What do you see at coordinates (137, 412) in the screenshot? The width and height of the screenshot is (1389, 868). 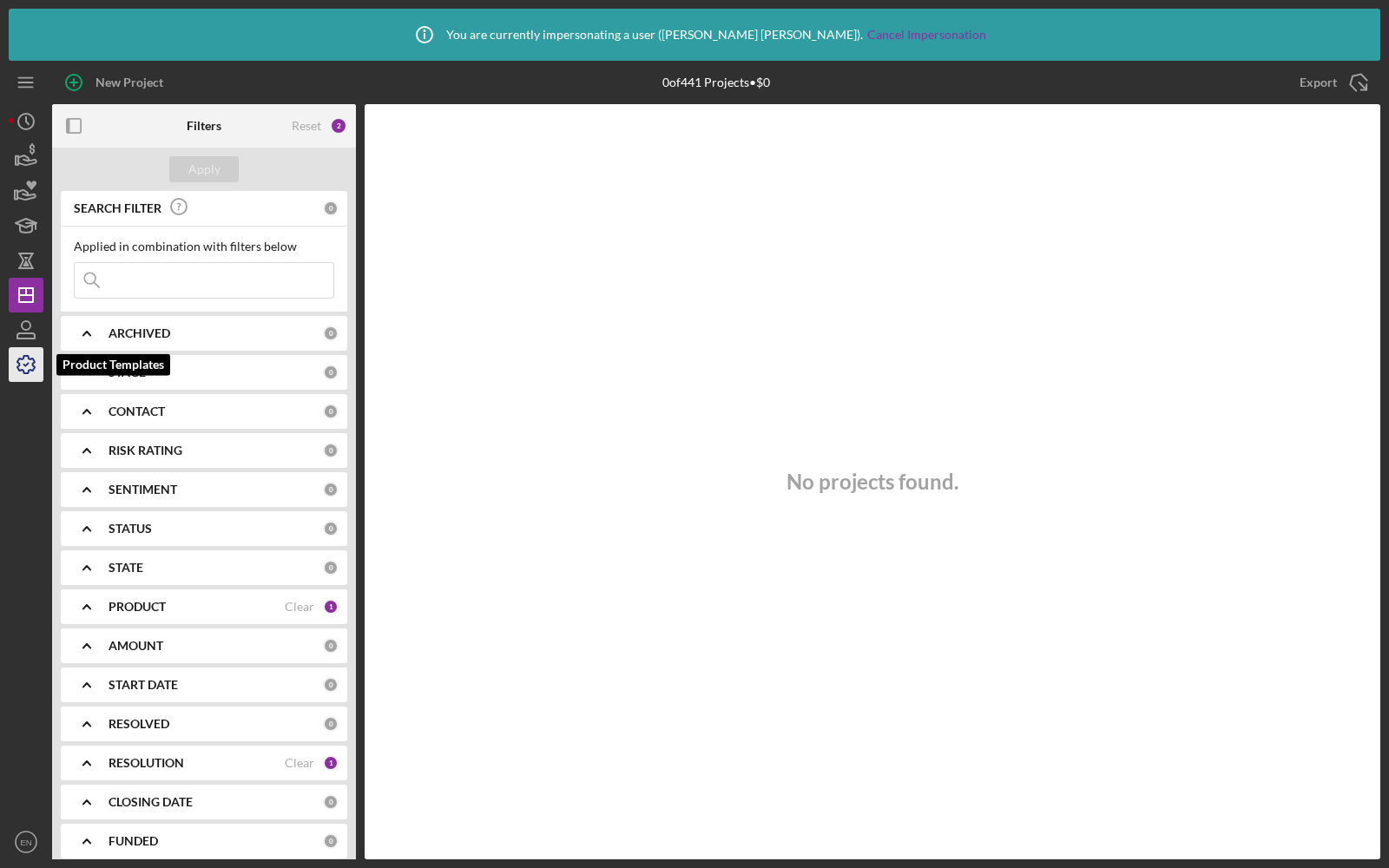 I see `b: CONTACT` at bounding box center [137, 412].